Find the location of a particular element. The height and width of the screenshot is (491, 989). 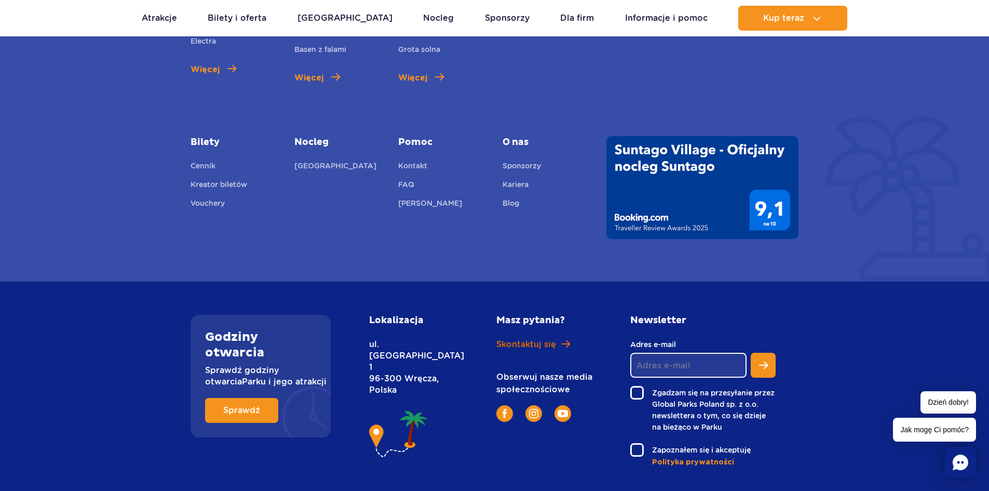

input: Adres e-mail is located at coordinates (689, 365).